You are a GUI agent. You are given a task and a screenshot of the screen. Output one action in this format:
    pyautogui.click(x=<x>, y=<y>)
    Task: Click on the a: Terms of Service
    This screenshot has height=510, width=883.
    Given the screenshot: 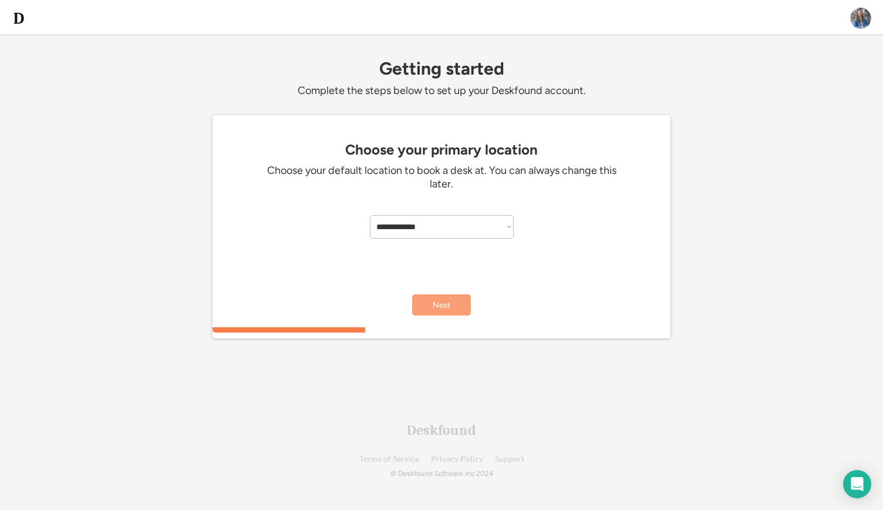 What is the action you would take?
    pyautogui.click(x=389, y=459)
    